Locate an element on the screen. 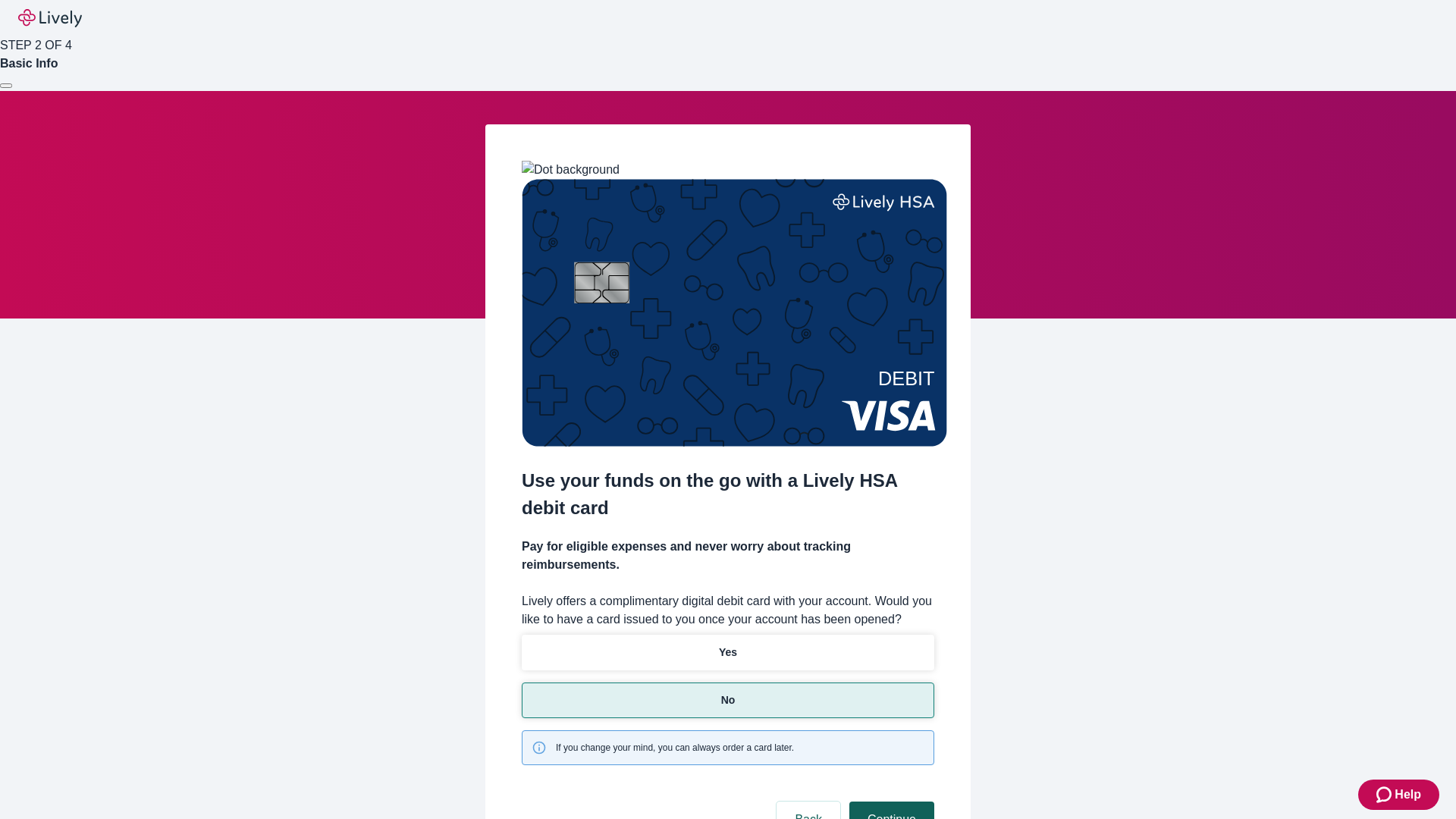 This screenshot has width=1456, height=819. button: Zendesk support iconHelp is located at coordinates (1398, 795).